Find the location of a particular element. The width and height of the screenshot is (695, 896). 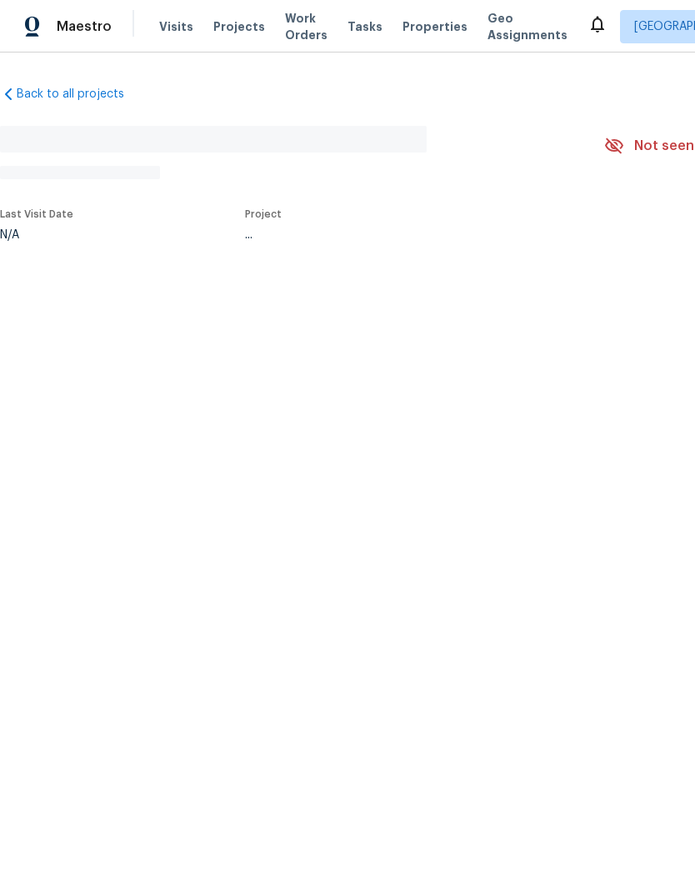

span: Geo Assignments is located at coordinates (528, 27).